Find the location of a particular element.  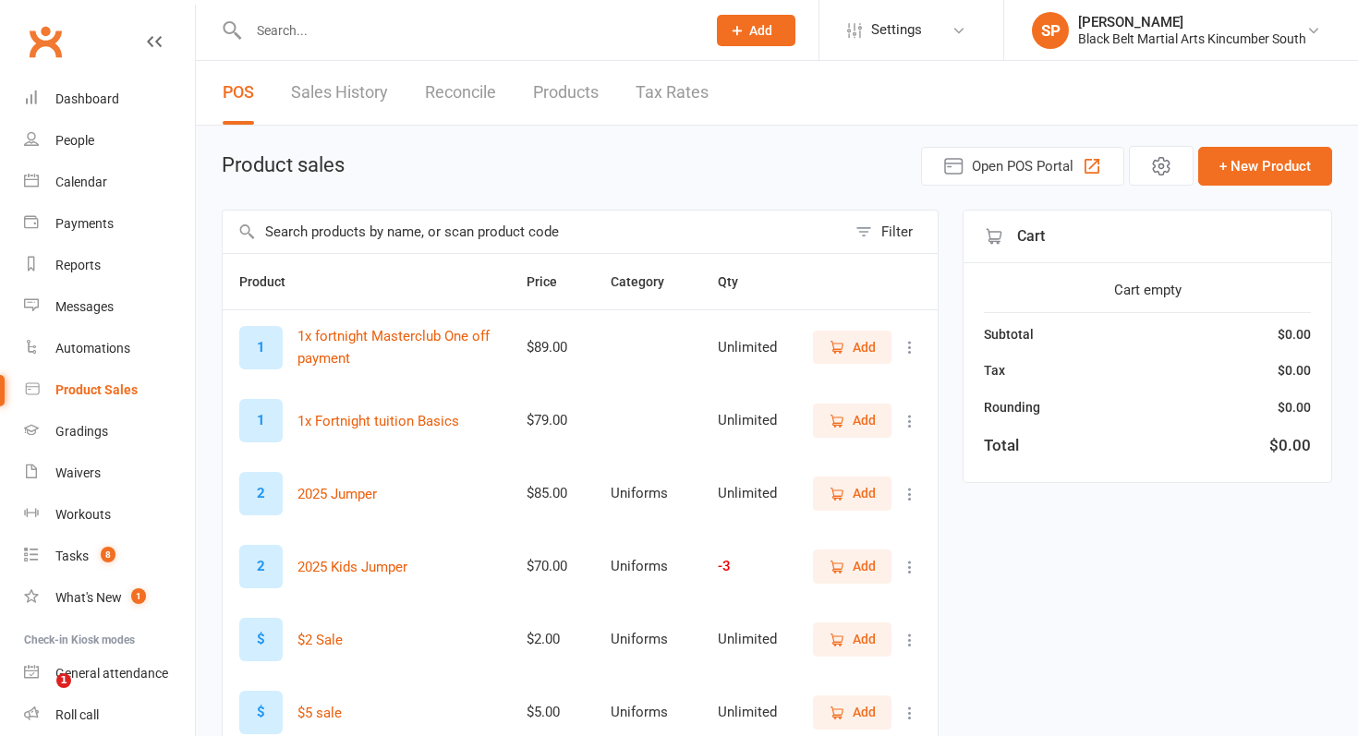

div: People is located at coordinates (75, 140).